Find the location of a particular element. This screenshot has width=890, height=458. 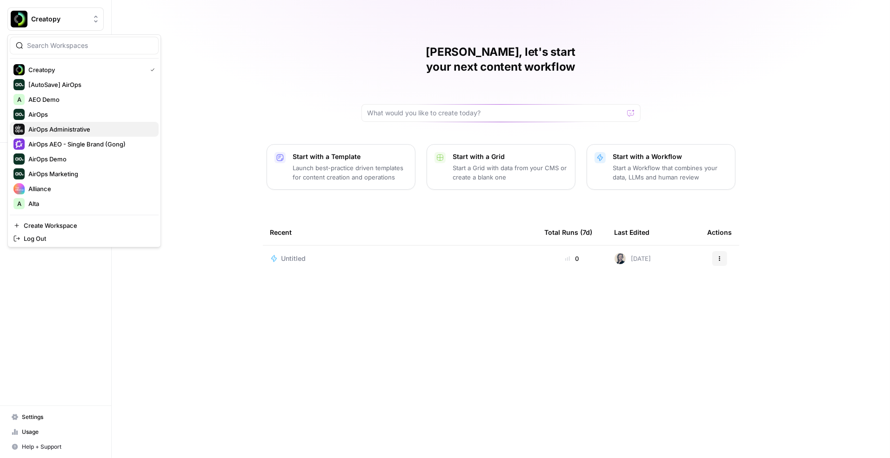

span: Usage is located at coordinates (60, 432).